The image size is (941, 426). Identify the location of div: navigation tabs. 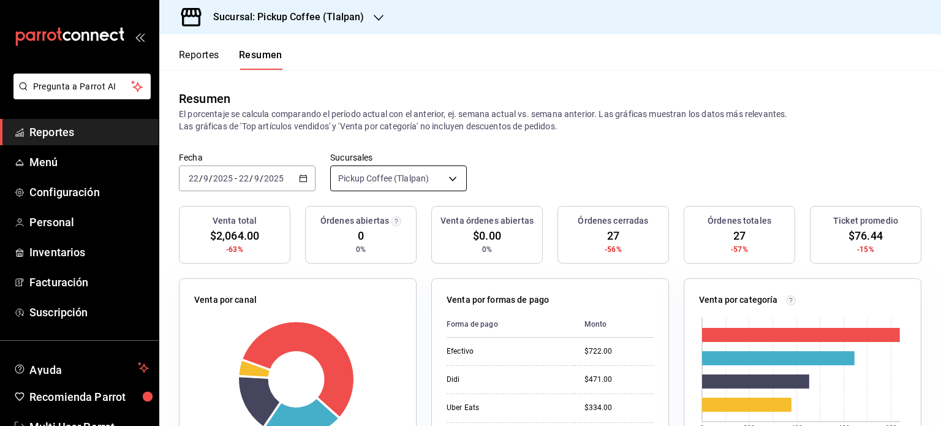
(230, 59).